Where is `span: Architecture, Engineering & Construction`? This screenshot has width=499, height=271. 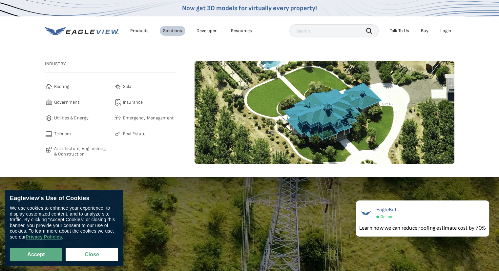
span: Architecture, Engineering & Construction is located at coordinates (81, 151).